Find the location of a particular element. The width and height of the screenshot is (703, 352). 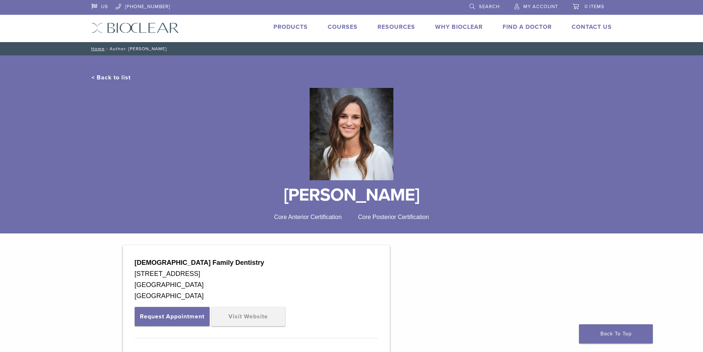

button: Request Appointment is located at coordinates (172, 316).